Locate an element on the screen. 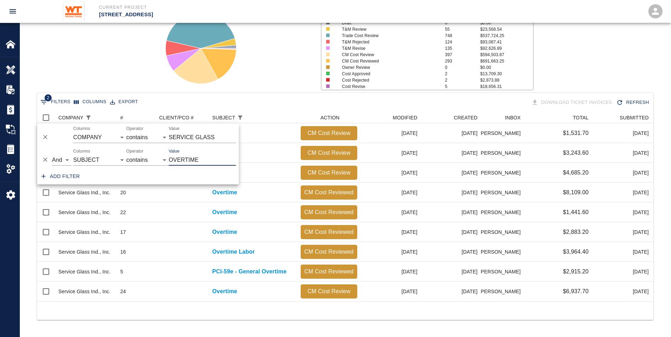 This screenshot has height=337, width=671. div: Chat Widget is located at coordinates (653, 320).